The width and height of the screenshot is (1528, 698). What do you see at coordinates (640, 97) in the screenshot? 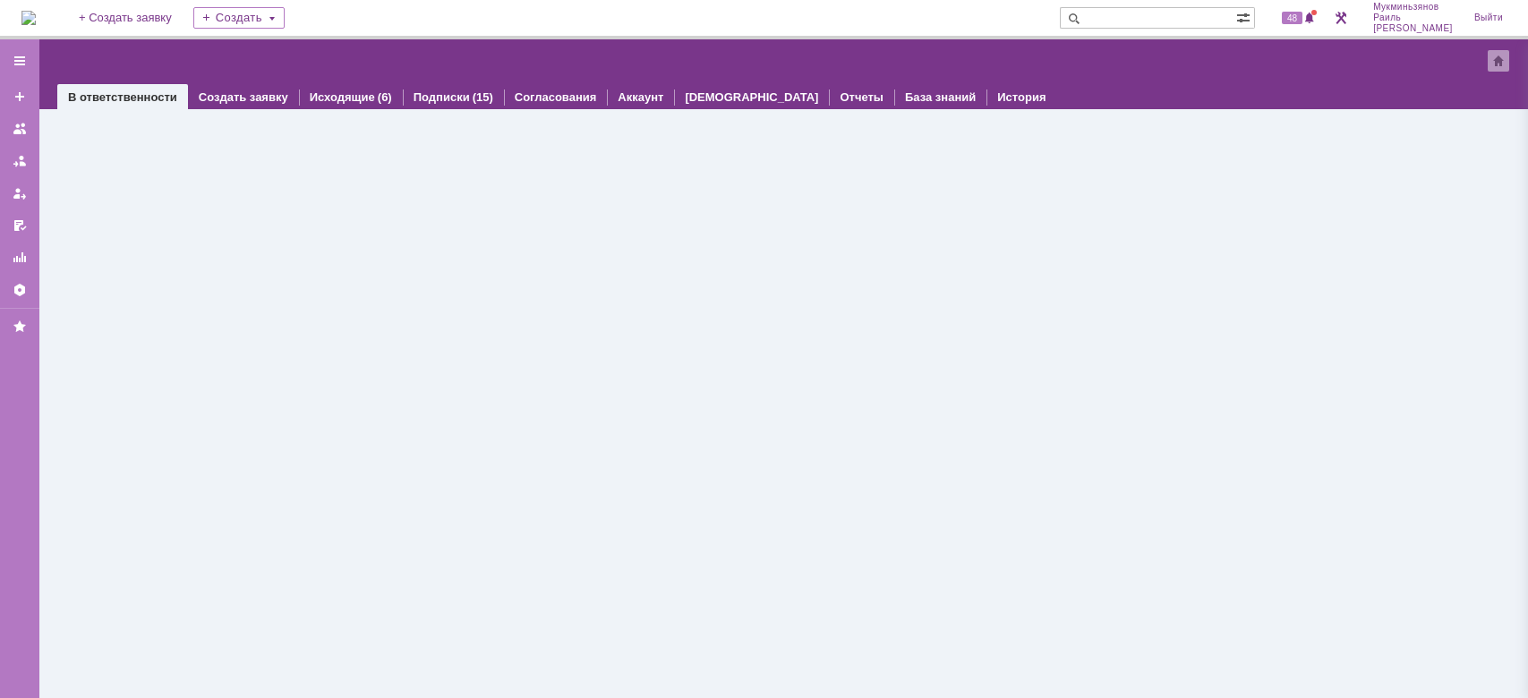
I see `a: Аккаунт` at bounding box center [640, 97].